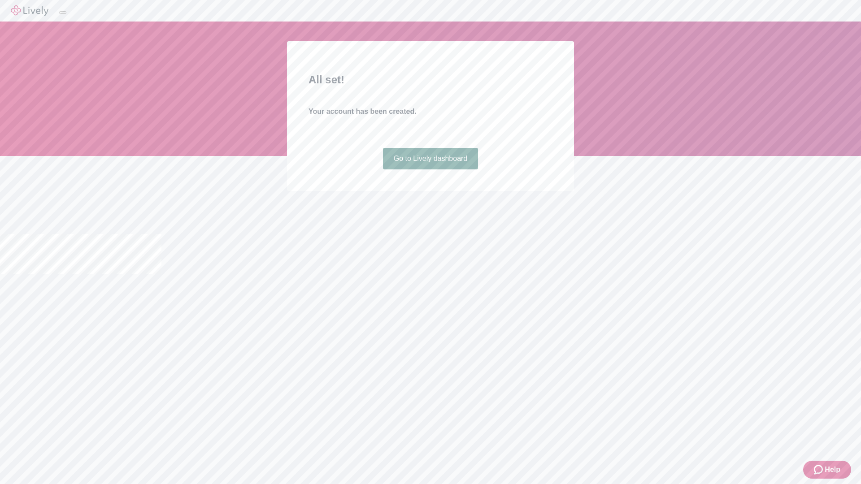 This screenshot has width=861, height=484. I want to click on svg: Zendesk support icon, so click(820, 470).